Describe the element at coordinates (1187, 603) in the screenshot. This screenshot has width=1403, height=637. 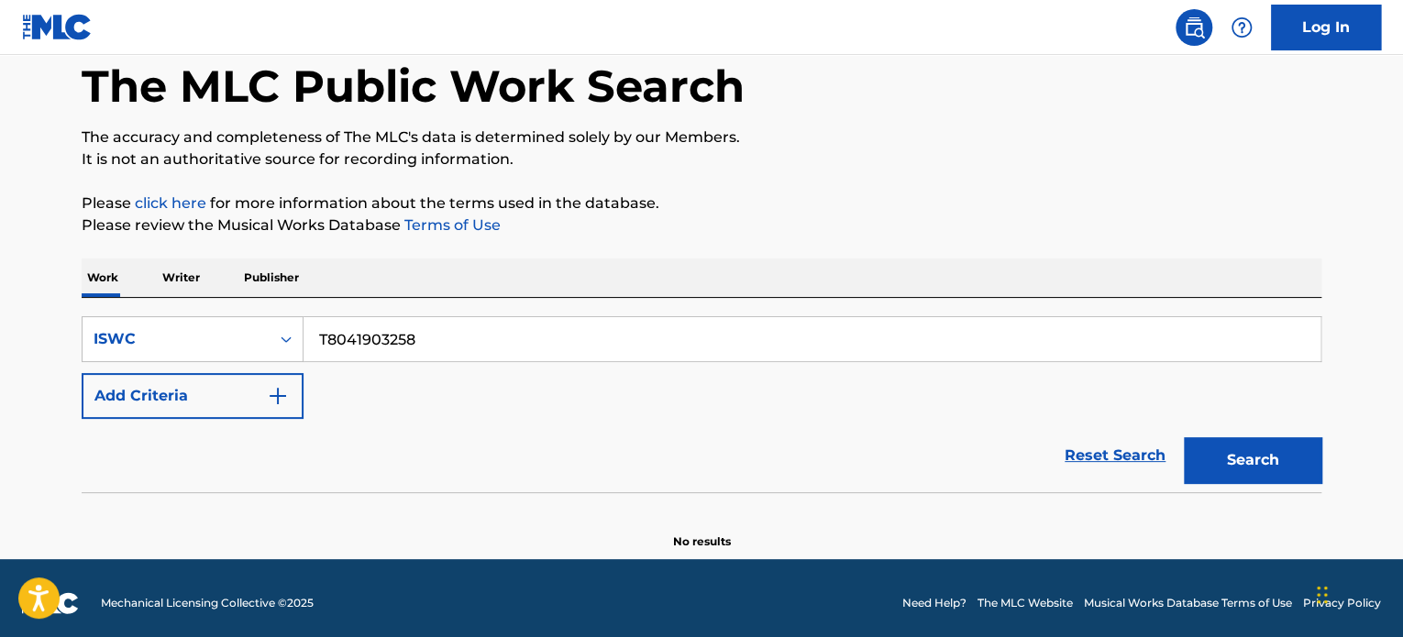
I see `a: Musical Works Database Terms of Use` at that location.